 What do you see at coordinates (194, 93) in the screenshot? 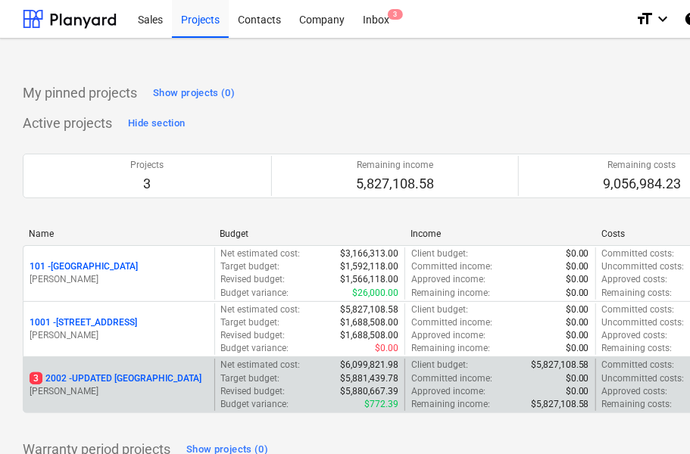
I see `button: Show projects (0)` at bounding box center [194, 93].